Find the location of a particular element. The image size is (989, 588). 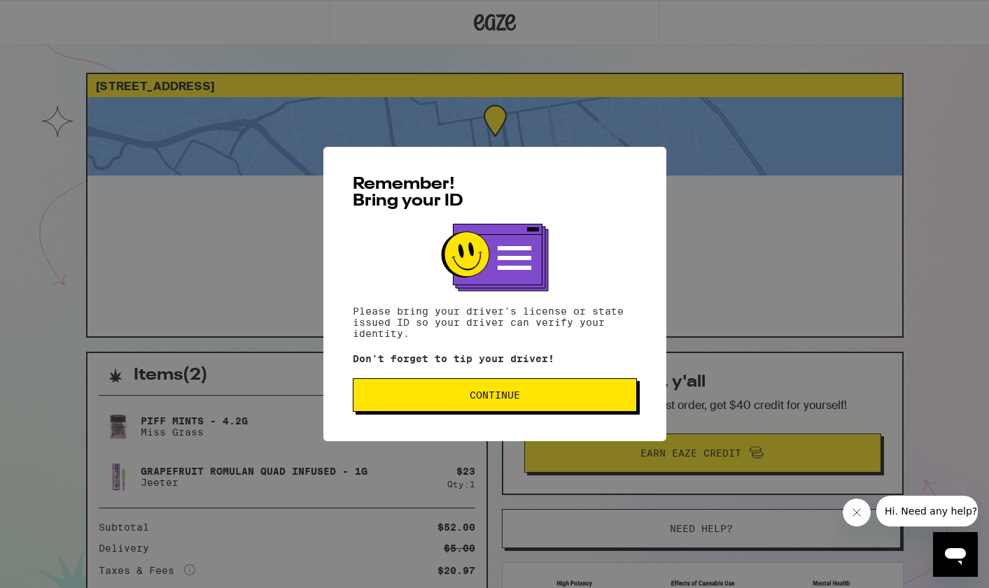

p: Please bring your driver's license or state issued ID so your driver can verify your identity. is located at coordinates (495, 323).